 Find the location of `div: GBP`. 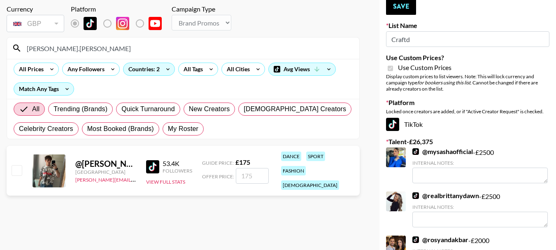

div: GBP is located at coordinates (35, 23).